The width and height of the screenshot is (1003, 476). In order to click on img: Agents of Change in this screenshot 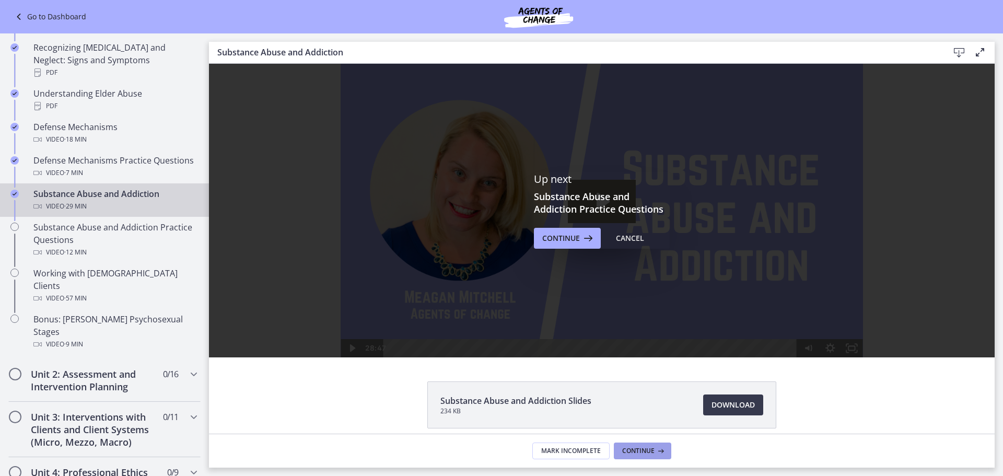, I will do `click(539, 17)`.